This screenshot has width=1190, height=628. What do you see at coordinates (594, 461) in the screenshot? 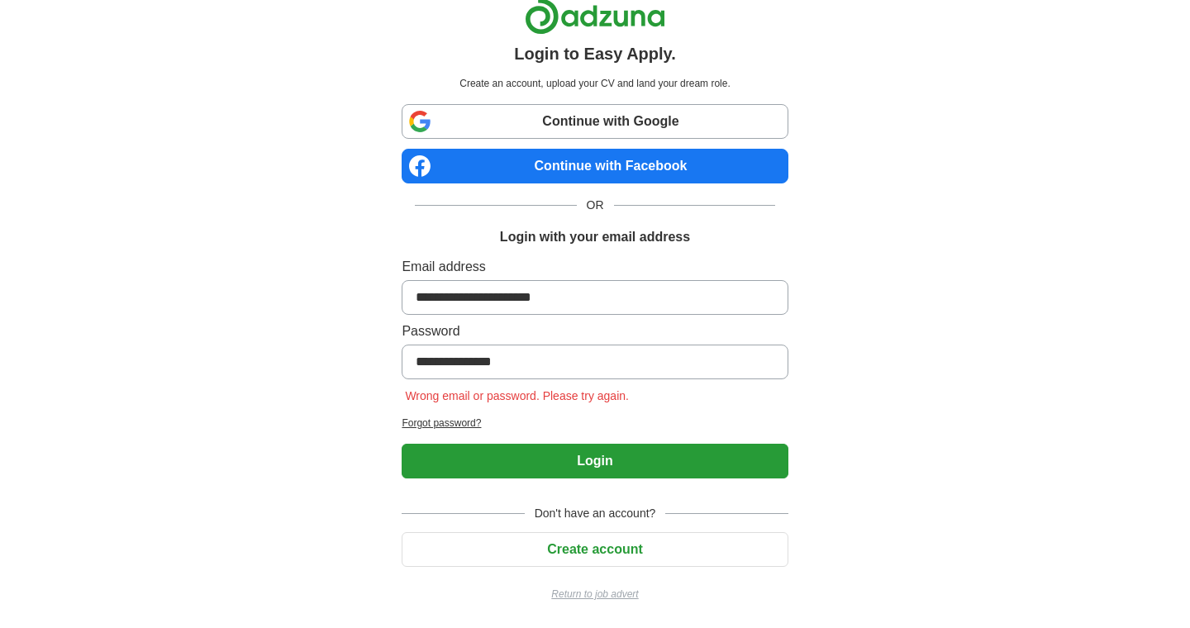
I see `button: Login` at bounding box center [594, 461].